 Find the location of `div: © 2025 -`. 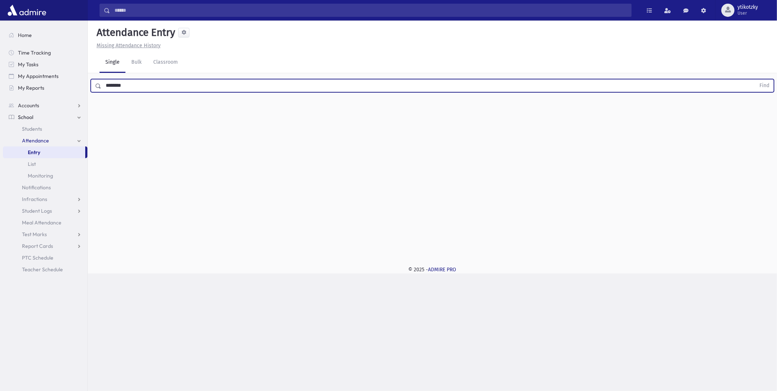

div: © 2025 - is located at coordinates (433, 269).